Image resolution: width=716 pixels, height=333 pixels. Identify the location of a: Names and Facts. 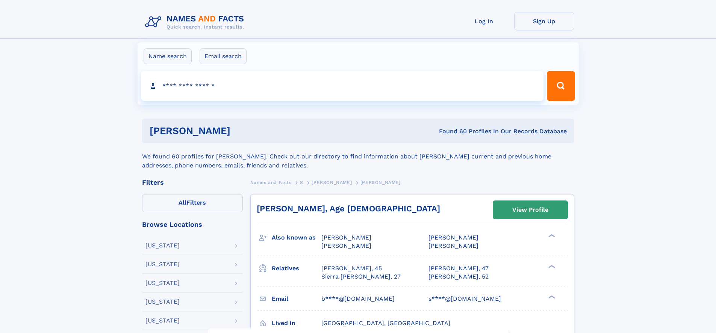
(271, 182).